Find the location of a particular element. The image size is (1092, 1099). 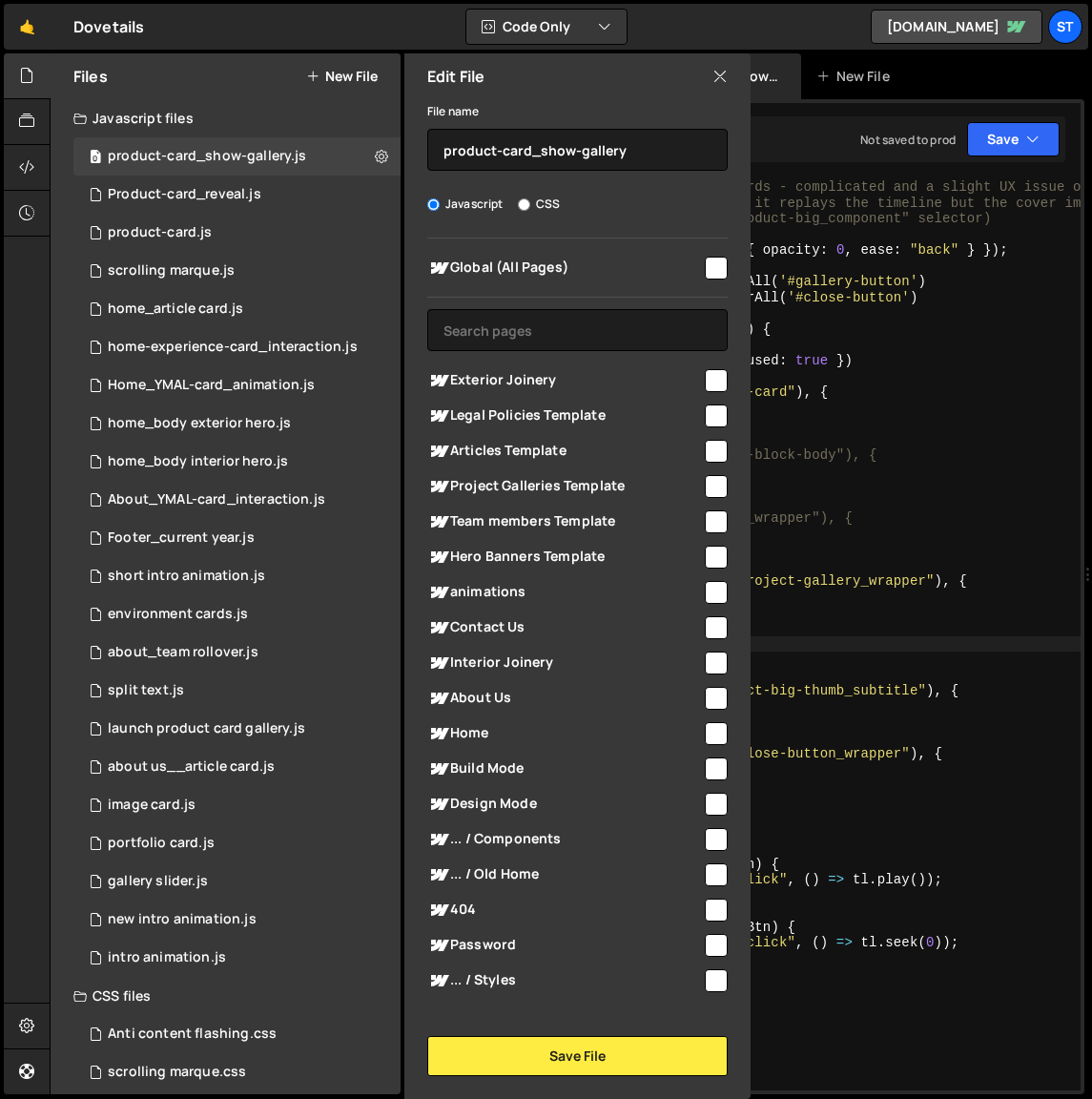

div: 15113/39528.js is located at coordinates (236, 691).